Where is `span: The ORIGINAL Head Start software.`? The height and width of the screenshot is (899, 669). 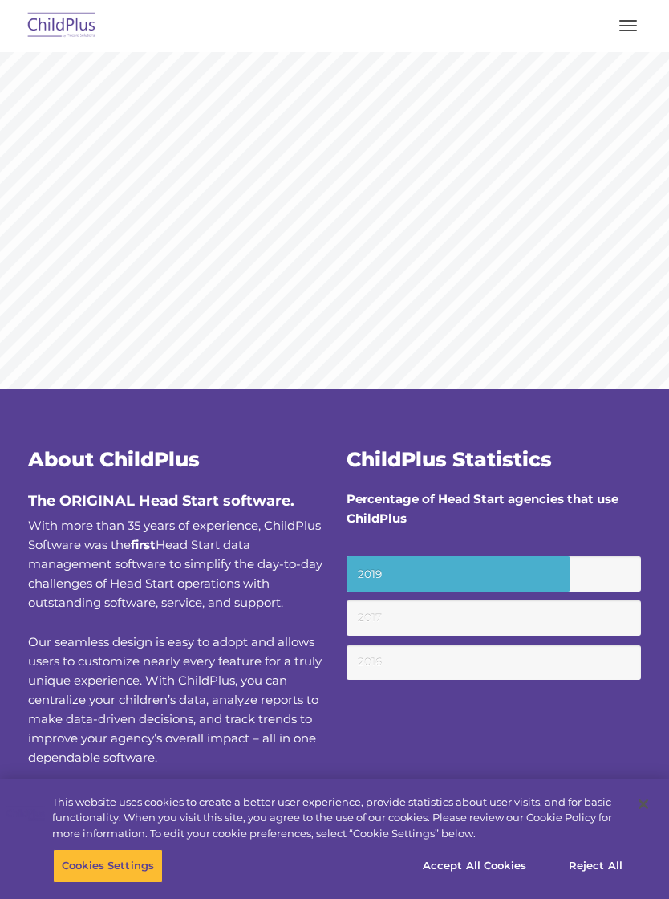
span: The ORIGINAL Head Start software. is located at coordinates (161, 501).